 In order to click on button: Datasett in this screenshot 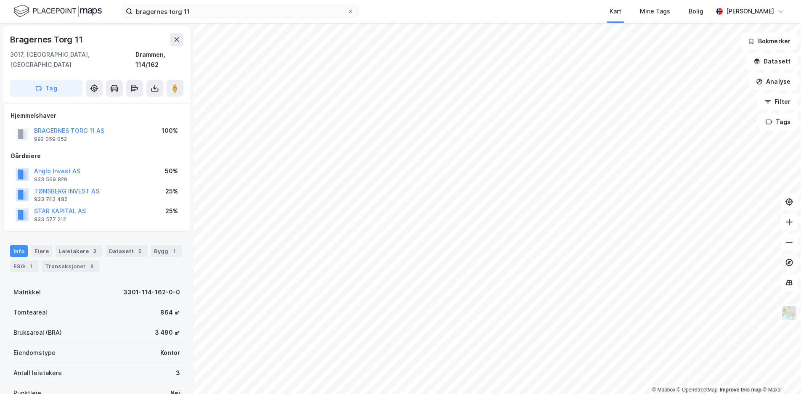, I will do `click(772, 61)`.